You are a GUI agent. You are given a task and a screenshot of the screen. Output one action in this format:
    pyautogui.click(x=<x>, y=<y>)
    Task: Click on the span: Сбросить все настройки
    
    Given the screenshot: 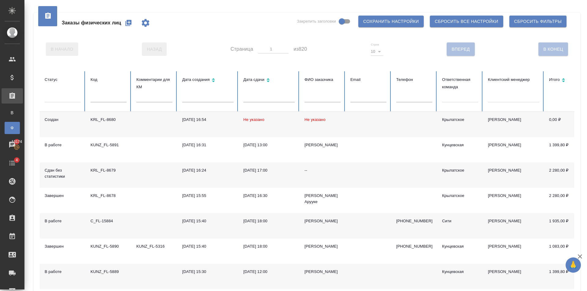 What is the action you would take?
    pyautogui.click(x=466, y=21)
    